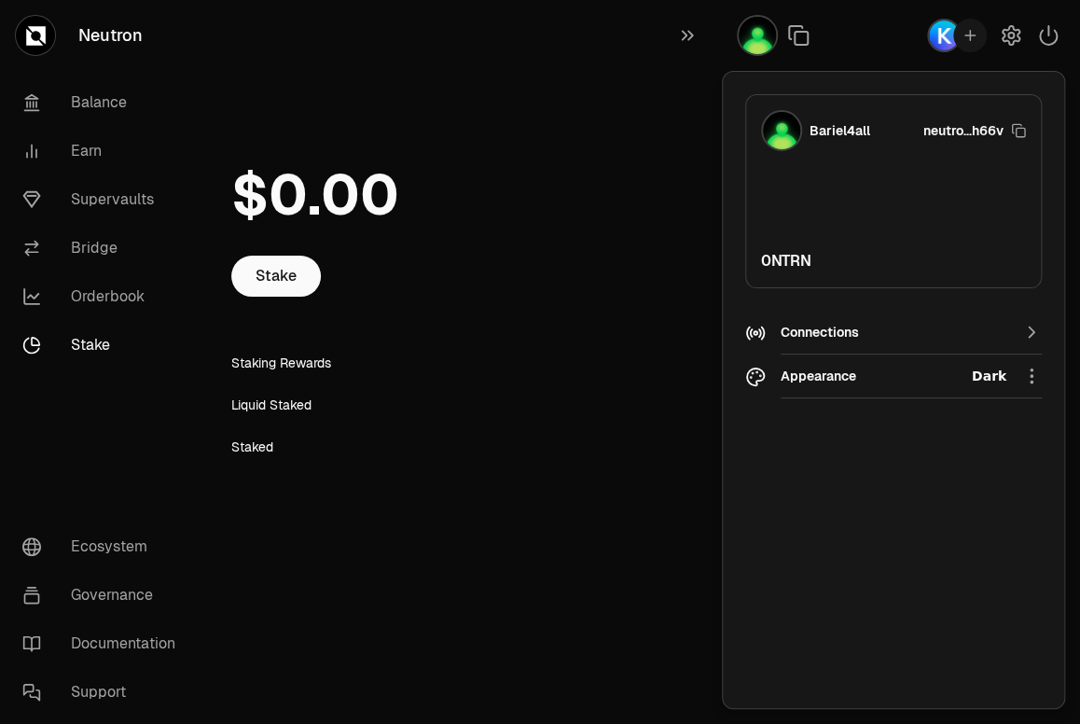  Describe the element at coordinates (252, 447) in the screenshot. I see `div: Staked` at that location.